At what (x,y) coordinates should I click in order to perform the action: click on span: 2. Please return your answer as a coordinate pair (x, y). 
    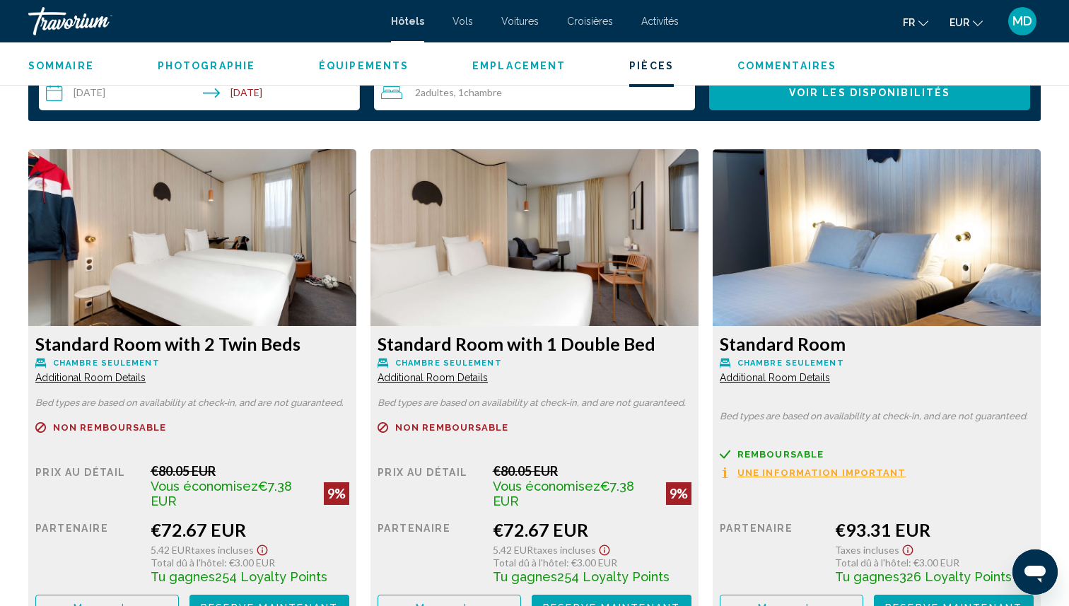
    Looking at the image, I should click on (434, 93).